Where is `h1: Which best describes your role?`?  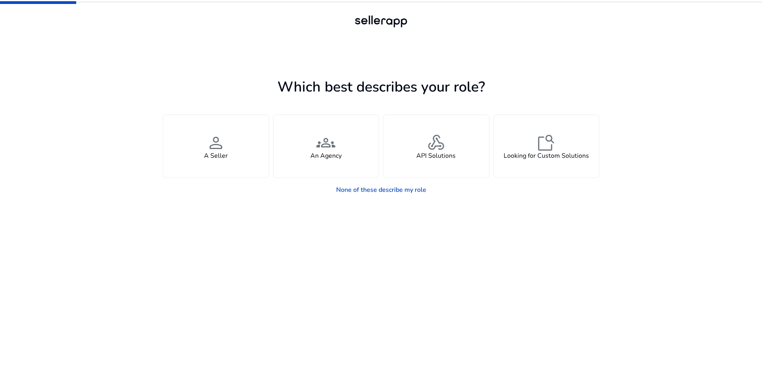
h1: Which best describes your role? is located at coordinates (381, 87).